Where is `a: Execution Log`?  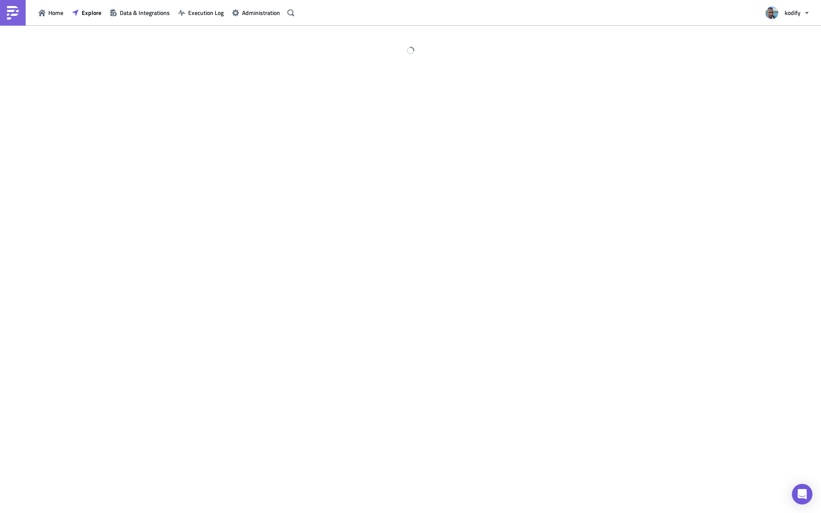
a: Execution Log is located at coordinates (201, 12).